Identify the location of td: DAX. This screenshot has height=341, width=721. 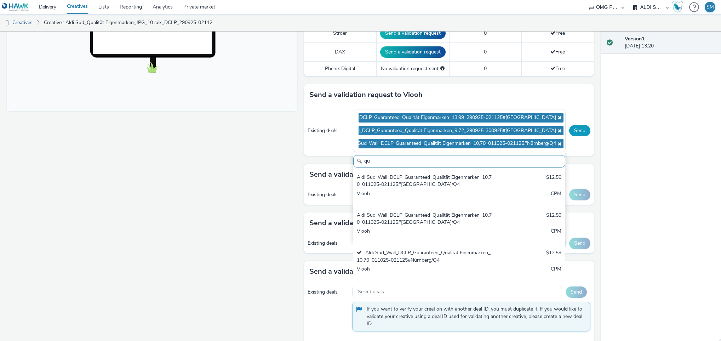
(340, 52).